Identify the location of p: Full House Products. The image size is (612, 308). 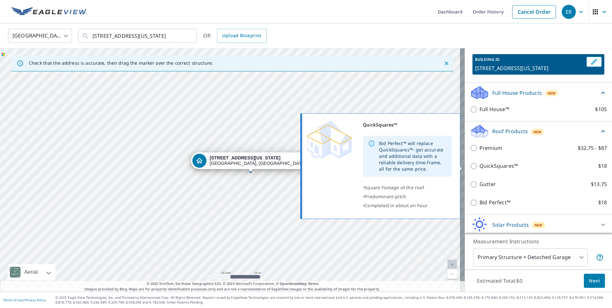
(517, 93).